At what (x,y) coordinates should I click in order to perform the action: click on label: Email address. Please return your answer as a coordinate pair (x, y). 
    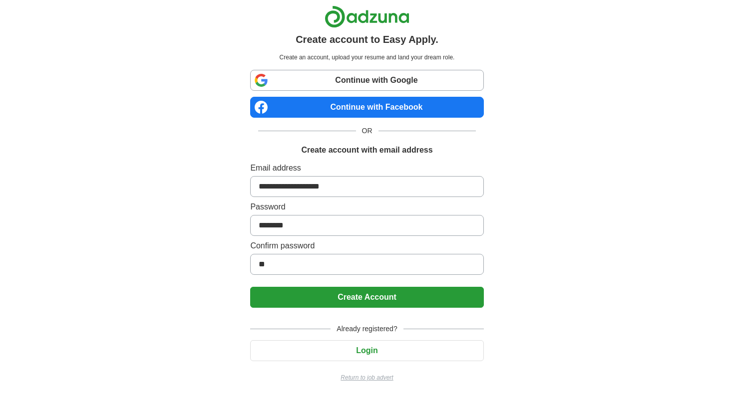
    Looking at the image, I should click on (367, 168).